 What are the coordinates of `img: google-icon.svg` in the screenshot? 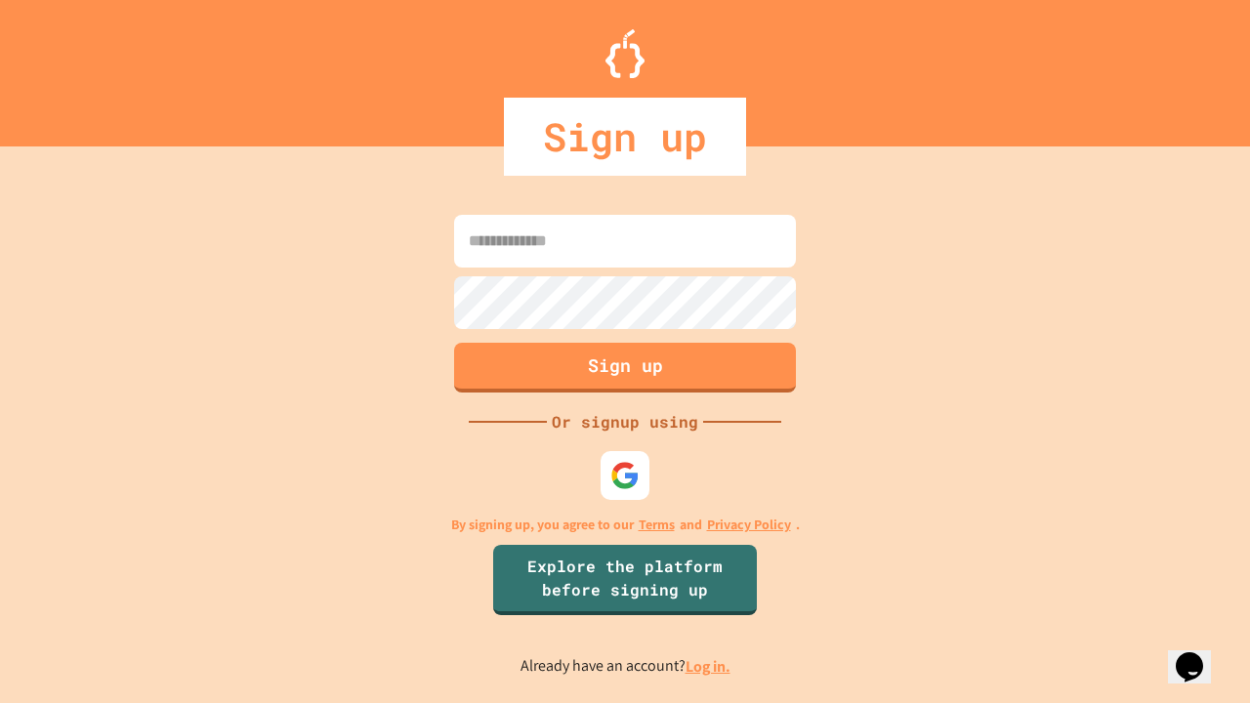 It's located at (625, 475).